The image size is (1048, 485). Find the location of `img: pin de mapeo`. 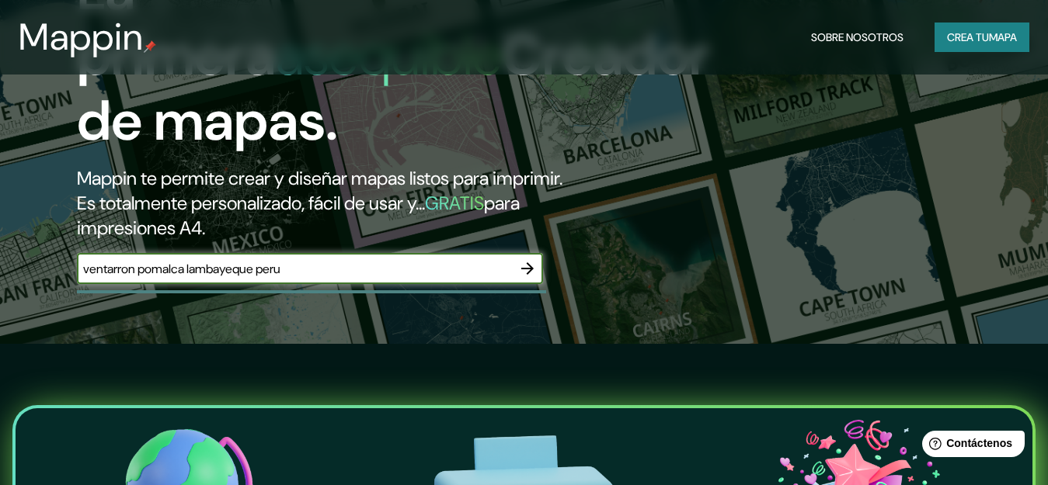

img: pin de mapeo is located at coordinates (150, 47).